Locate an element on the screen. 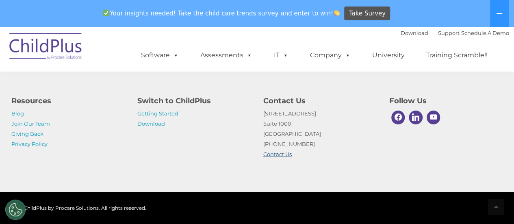  button: Cookies Settings is located at coordinates (15, 210).